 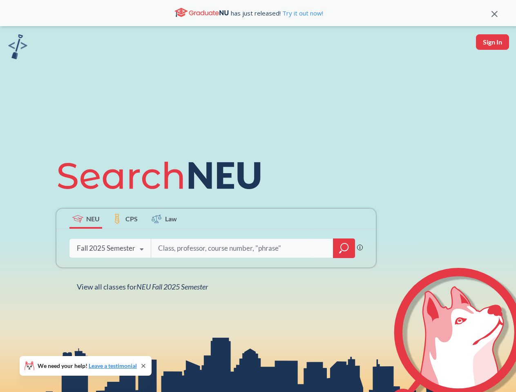 What do you see at coordinates (277, 13) in the screenshot?
I see `span: has just released!` at bounding box center [277, 13].